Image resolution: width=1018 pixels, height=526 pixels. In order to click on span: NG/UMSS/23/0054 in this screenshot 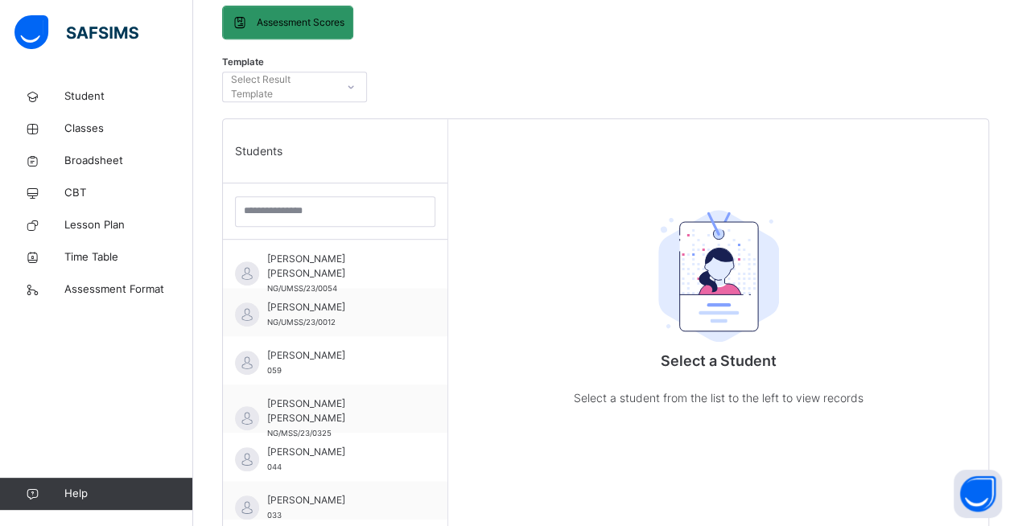, I will do `click(302, 288)`.